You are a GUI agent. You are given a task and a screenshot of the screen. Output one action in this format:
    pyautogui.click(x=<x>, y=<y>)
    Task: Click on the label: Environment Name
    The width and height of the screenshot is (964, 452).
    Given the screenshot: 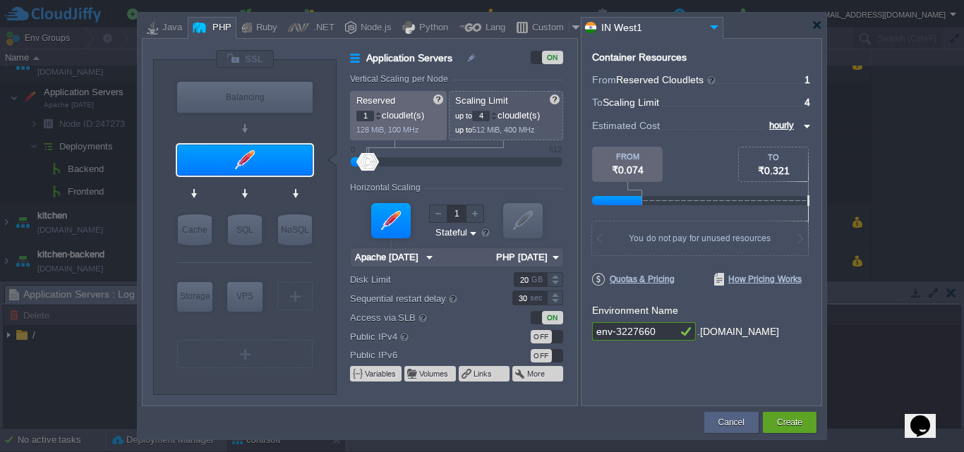 What is the action you would take?
    pyautogui.click(x=635, y=311)
    